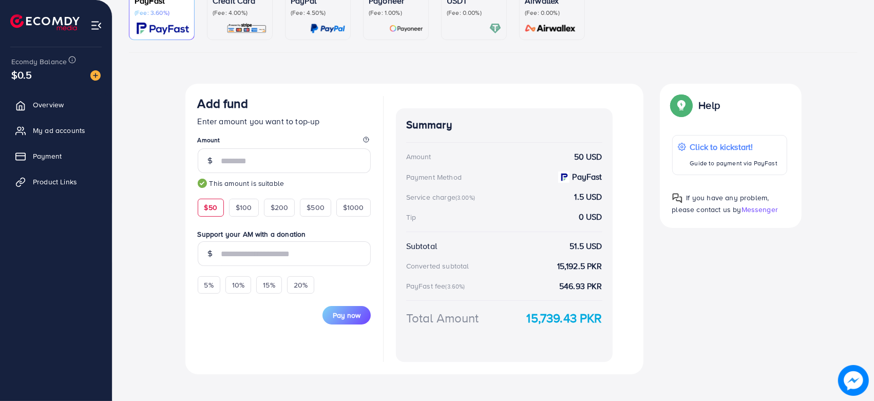 This screenshot has height=401, width=874. I want to click on span: $0.5, so click(22, 74).